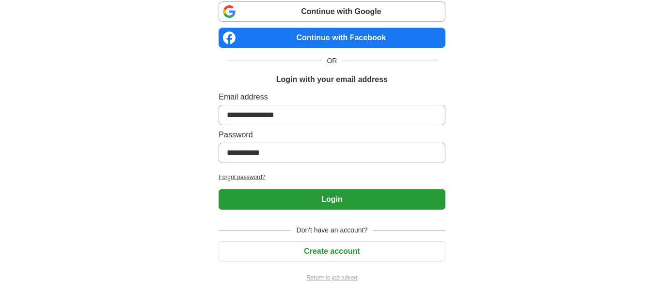 The height and width of the screenshot is (297, 664). What do you see at coordinates (331, 12) in the screenshot?
I see `a: Continue with Google` at bounding box center [331, 12].